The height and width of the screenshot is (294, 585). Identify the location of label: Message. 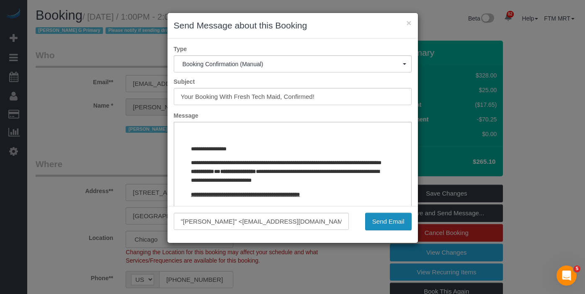
(293, 116).